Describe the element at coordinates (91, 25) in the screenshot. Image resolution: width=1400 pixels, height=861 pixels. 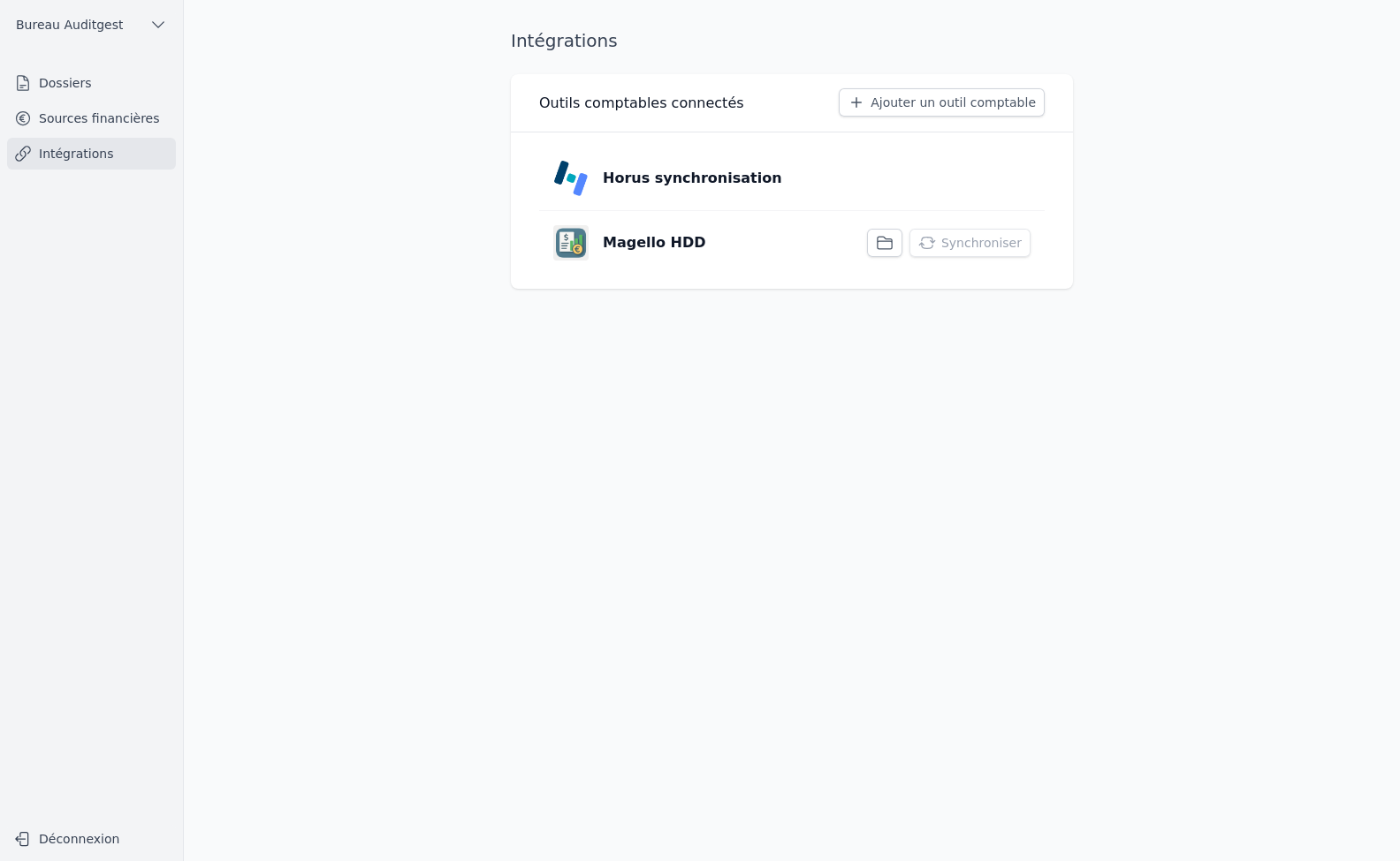
I see `button: Bureau Auditgest` at that location.